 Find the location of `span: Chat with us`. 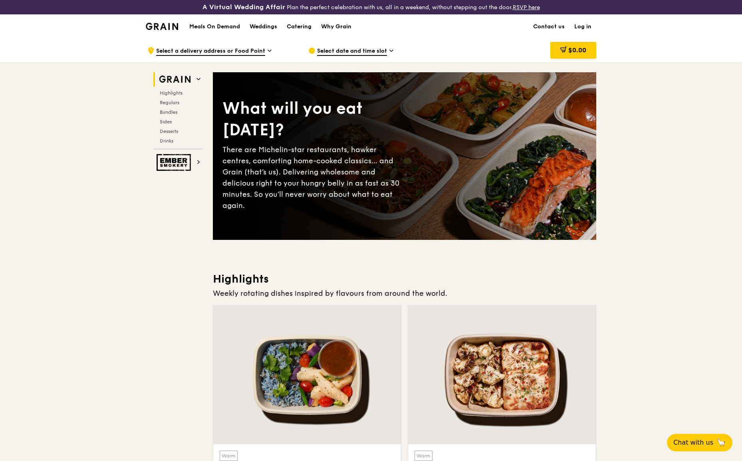

span: Chat with us is located at coordinates (693, 443).